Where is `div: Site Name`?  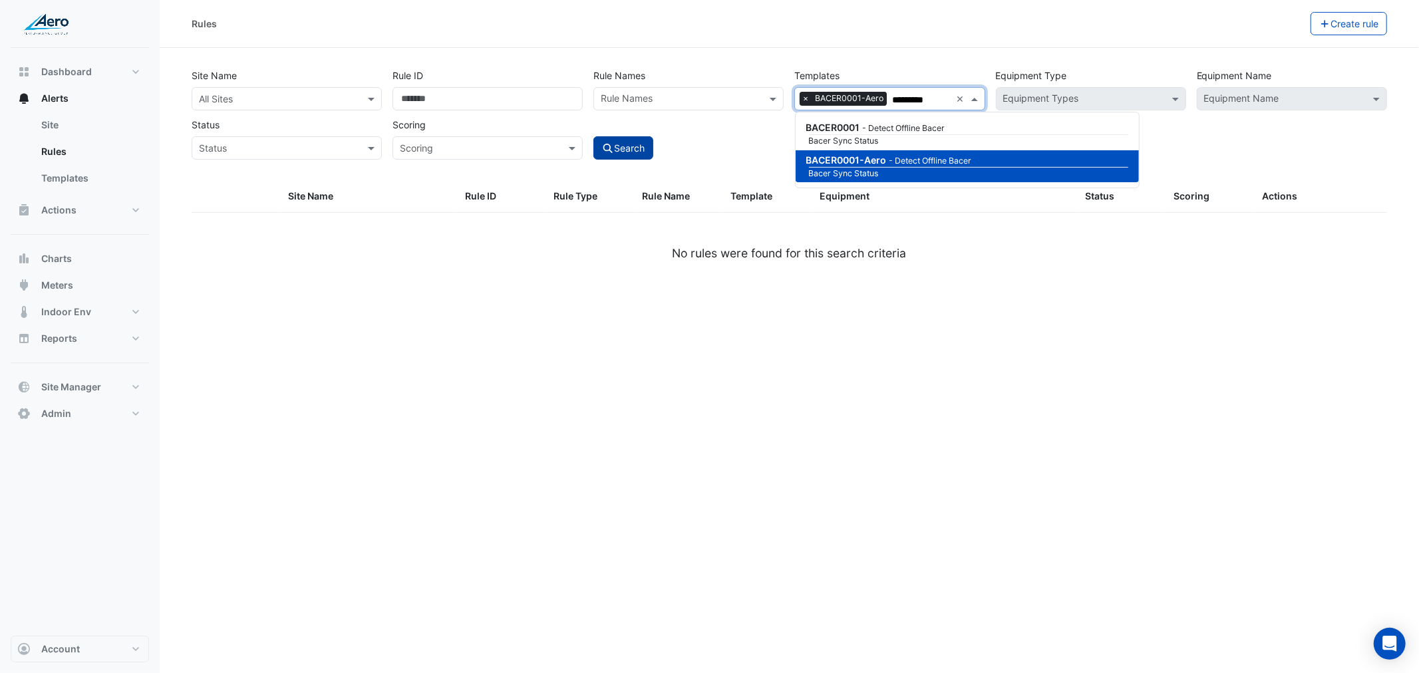
div: Site Name is located at coordinates (369, 196).